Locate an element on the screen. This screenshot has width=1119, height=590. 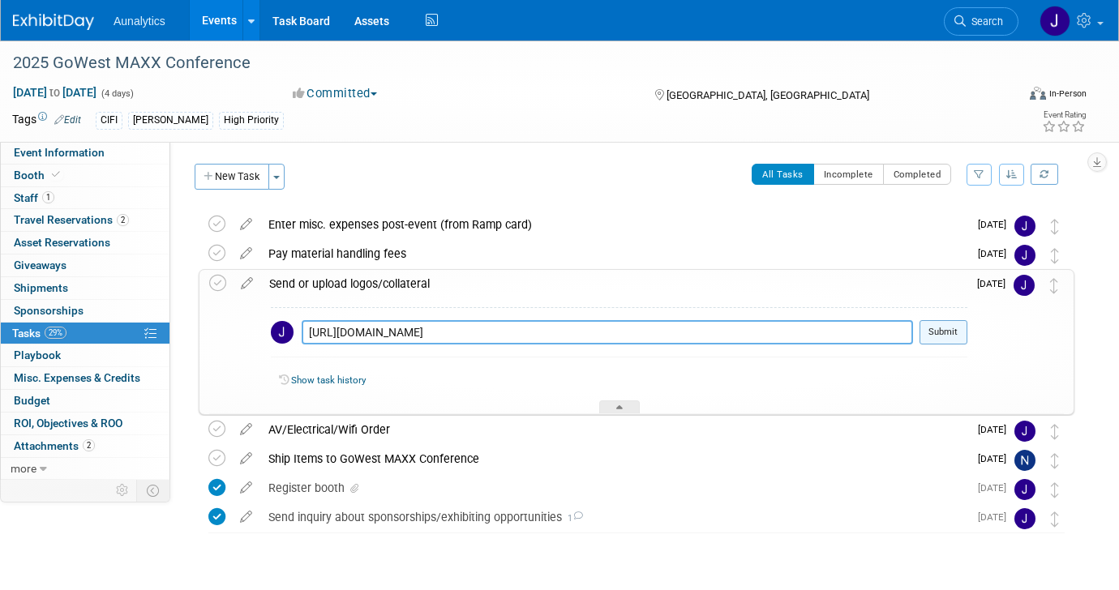
span: (4 days) is located at coordinates (117, 93).